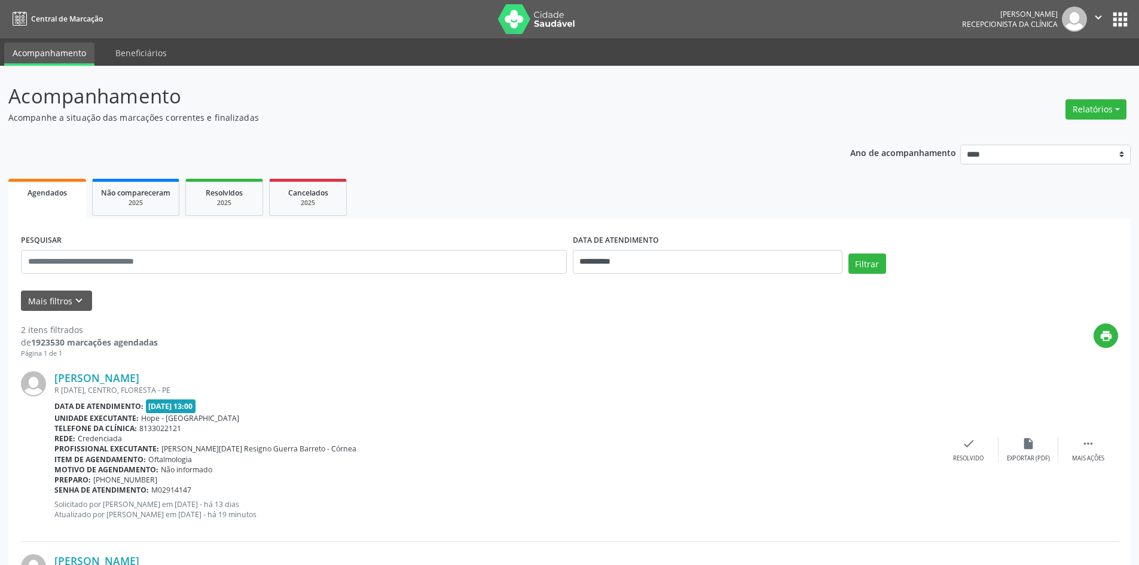 The image size is (1139, 565). Describe the element at coordinates (41, 240) in the screenshot. I see `label: PESQUISAR` at that location.